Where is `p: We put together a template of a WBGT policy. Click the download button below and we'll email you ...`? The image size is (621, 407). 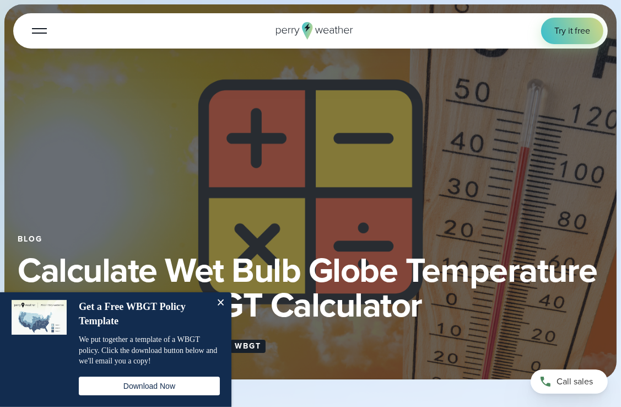 p: We put together a template of a WBGT policy. Click the download button below and we'll email you ... is located at coordinates (149, 350).